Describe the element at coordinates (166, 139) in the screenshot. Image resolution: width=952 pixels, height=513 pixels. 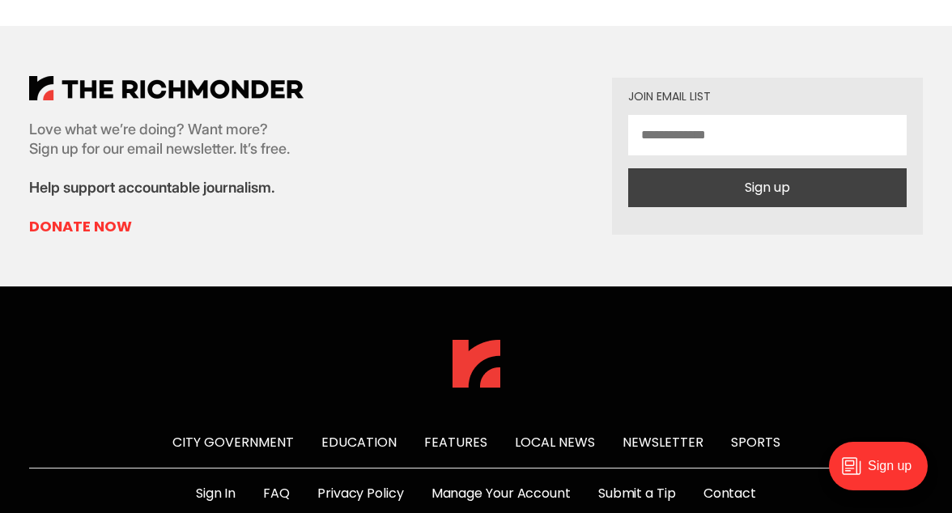
I see `p: Love what we’re doing? Want more? Sign up for our email newsletter. It’s free.` at that location.